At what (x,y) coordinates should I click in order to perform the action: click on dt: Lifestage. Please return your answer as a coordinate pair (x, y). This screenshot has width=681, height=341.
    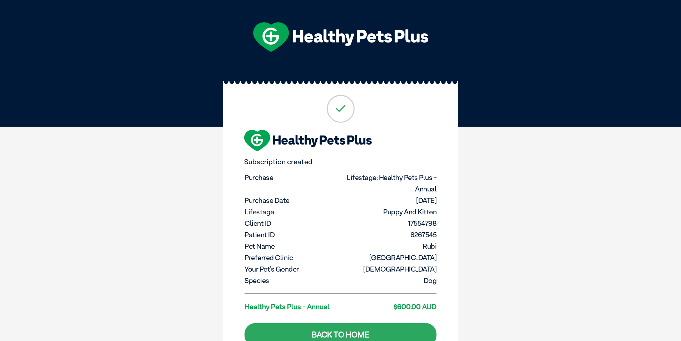
    Looking at the image, I should click on (292, 212).